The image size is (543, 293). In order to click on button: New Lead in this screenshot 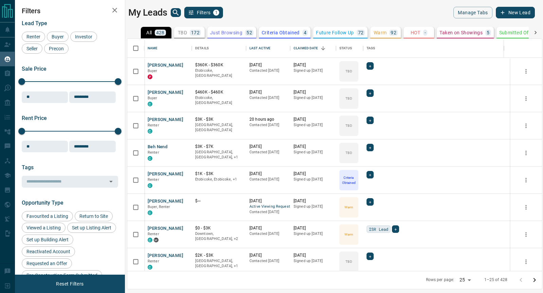, I will do `click(515, 13)`.